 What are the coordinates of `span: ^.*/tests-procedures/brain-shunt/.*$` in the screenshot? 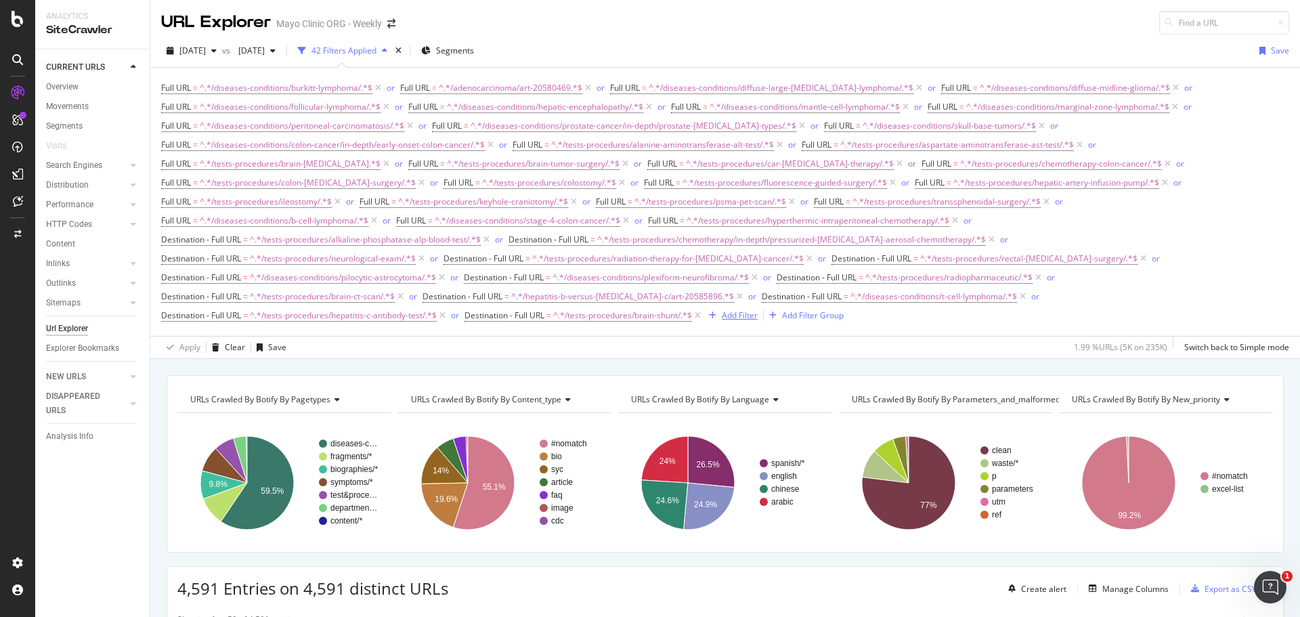 It's located at (622, 315).